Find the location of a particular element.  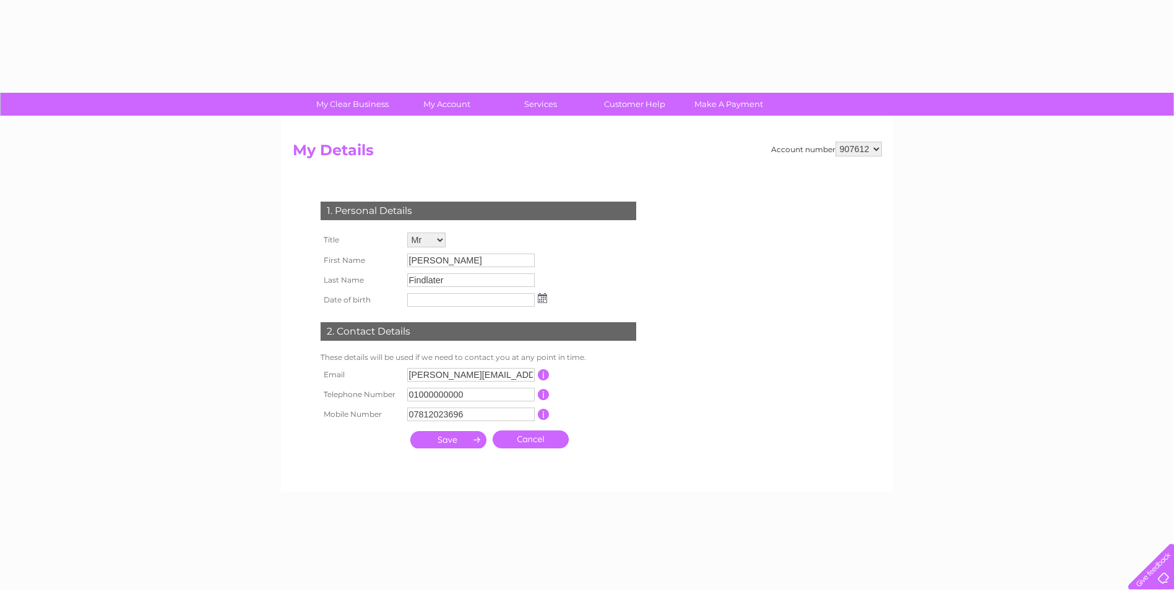

input: Submit is located at coordinates (448, 440).